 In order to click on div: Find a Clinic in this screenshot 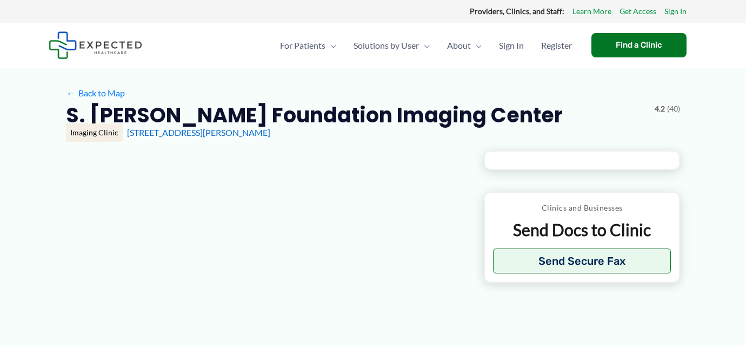, I will do `click(639, 45)`.